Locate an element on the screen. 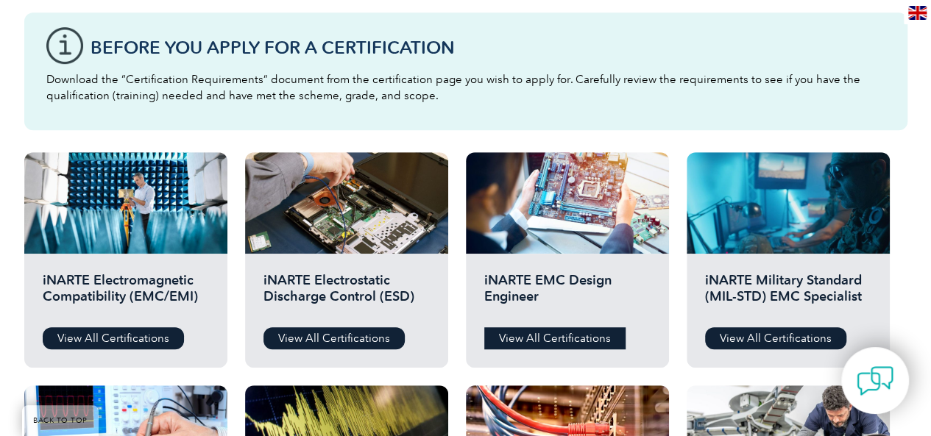 Image resolution: width=931 pixels, height=436 pixels. p: Download the “Certification Requirements” document from the certification page you wish to apply ... is located at coordinates (466, 88).